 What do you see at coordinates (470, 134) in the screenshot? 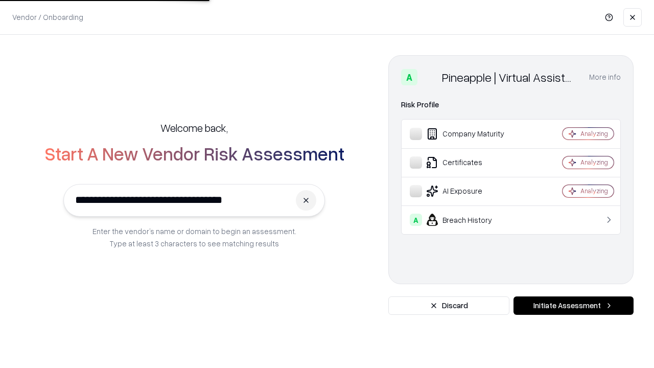
I see `div: Company Maturity` at bounding box center [470, 134].